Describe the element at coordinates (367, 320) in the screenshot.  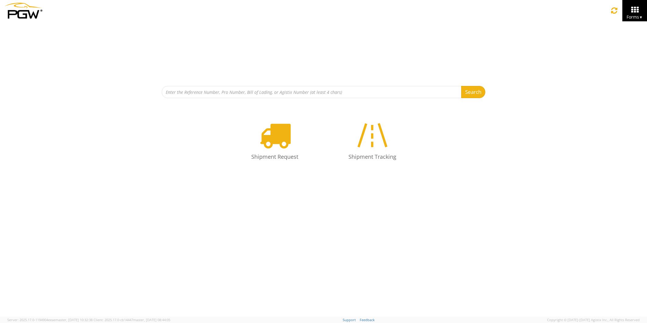
I see `a: Feedback` at that location.